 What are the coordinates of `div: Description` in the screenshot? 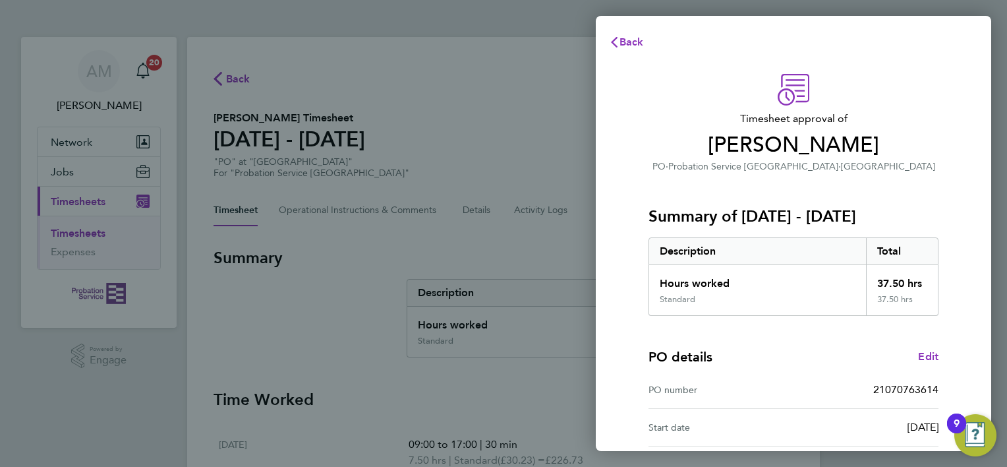 It's located at (757, 251).